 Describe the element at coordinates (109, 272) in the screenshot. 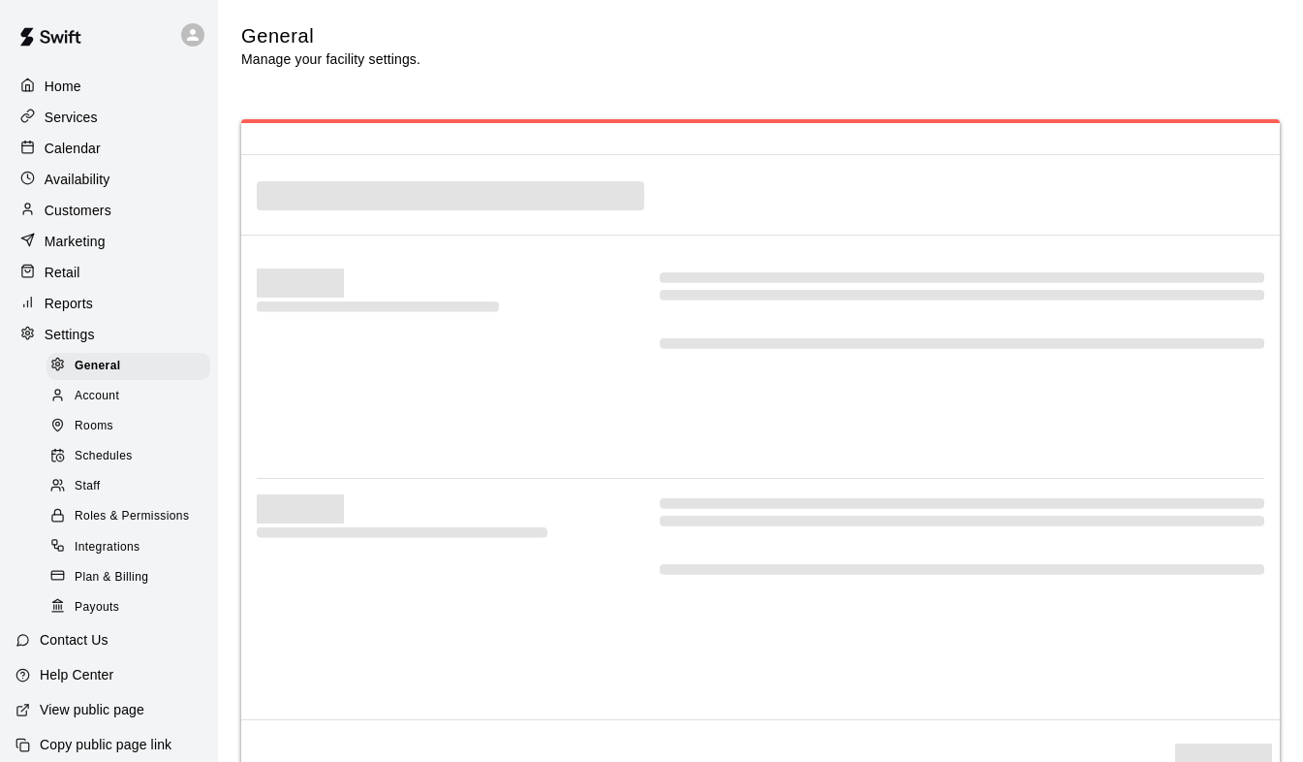

I see `div: Retail` at that location.